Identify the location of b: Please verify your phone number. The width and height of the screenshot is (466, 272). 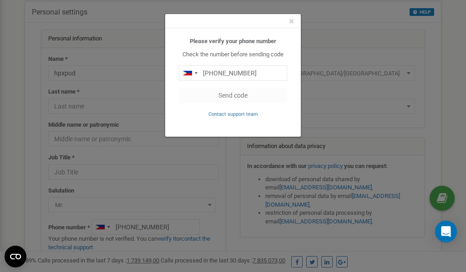
(233, 41).